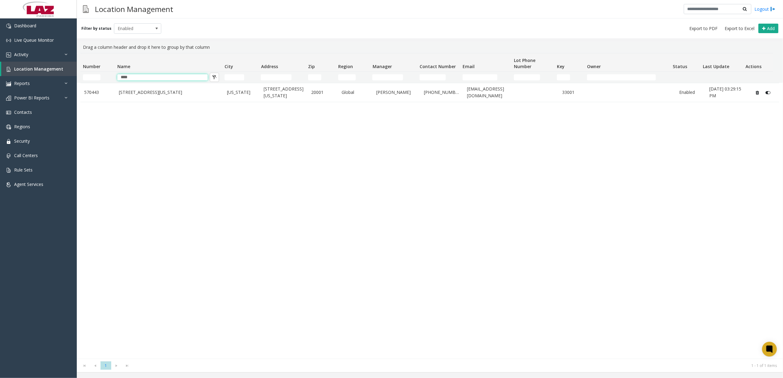 This screenshot has width=783, height=378. I want to click on input: Address Filter, so click(276, 77).